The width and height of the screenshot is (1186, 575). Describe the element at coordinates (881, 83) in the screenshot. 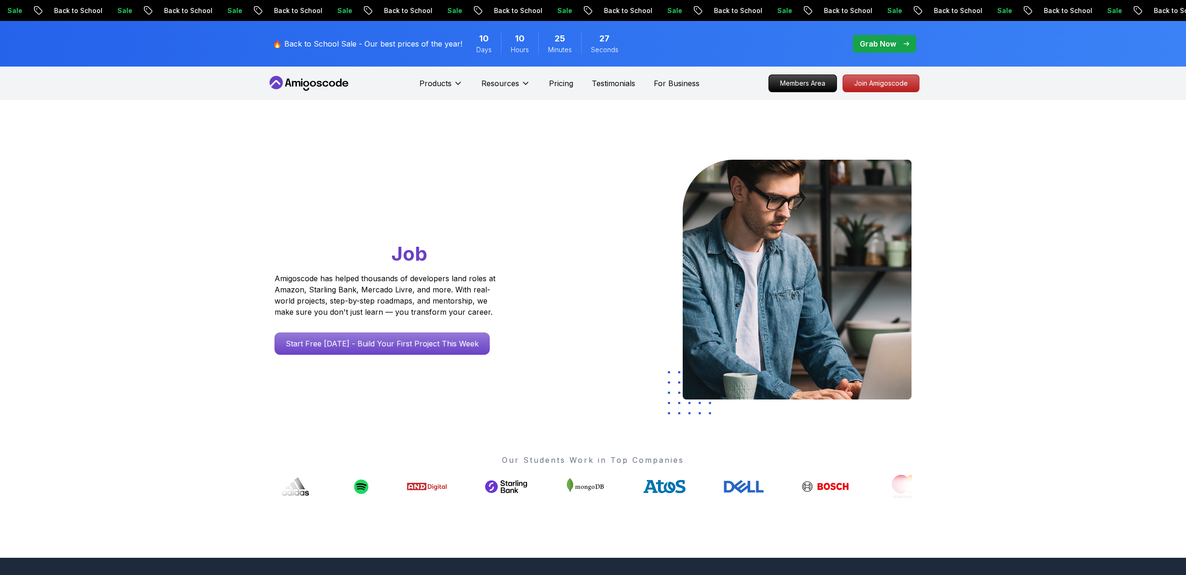

I see `a: Join Amigoscode` at that location.